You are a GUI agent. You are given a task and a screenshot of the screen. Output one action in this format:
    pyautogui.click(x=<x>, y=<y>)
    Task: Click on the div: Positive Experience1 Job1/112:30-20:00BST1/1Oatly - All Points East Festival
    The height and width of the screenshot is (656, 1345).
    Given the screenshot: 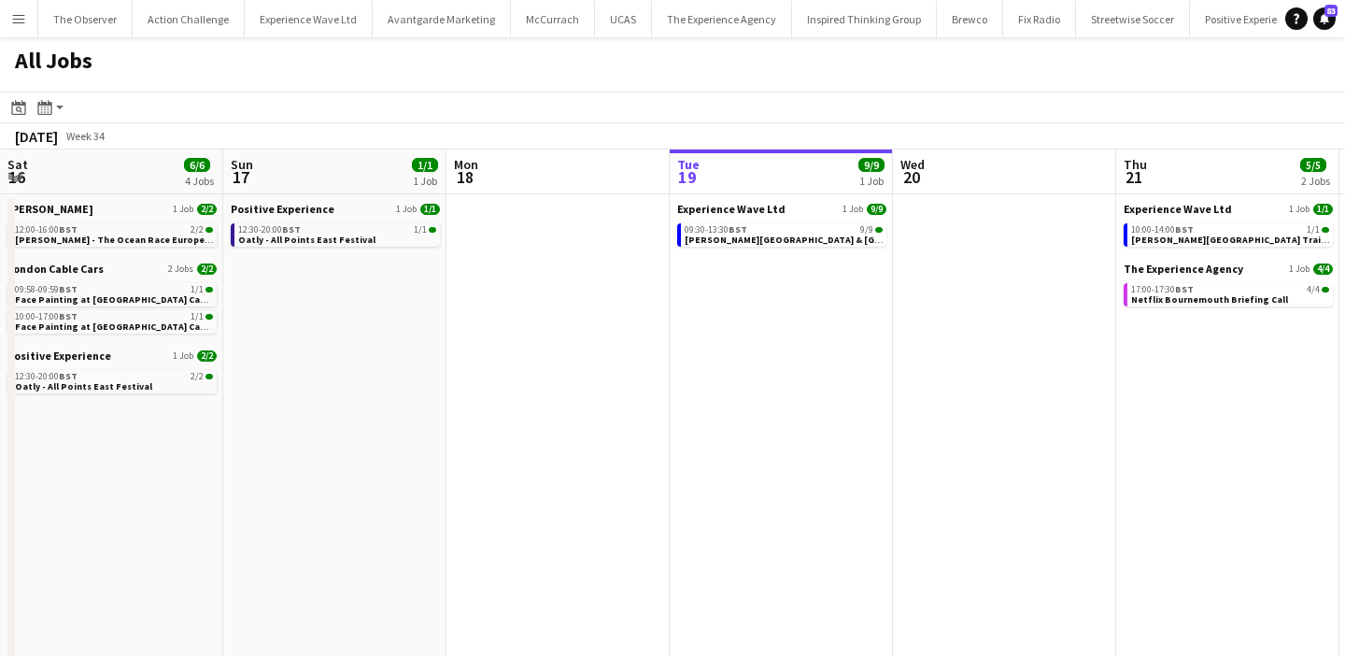 What is the action you would take?
    pyautogui.click(x=335, y=226)
    